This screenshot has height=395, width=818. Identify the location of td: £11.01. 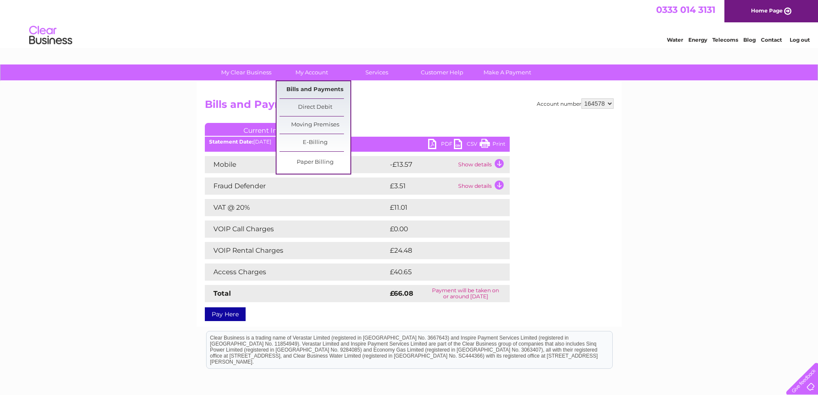
(439, 207).